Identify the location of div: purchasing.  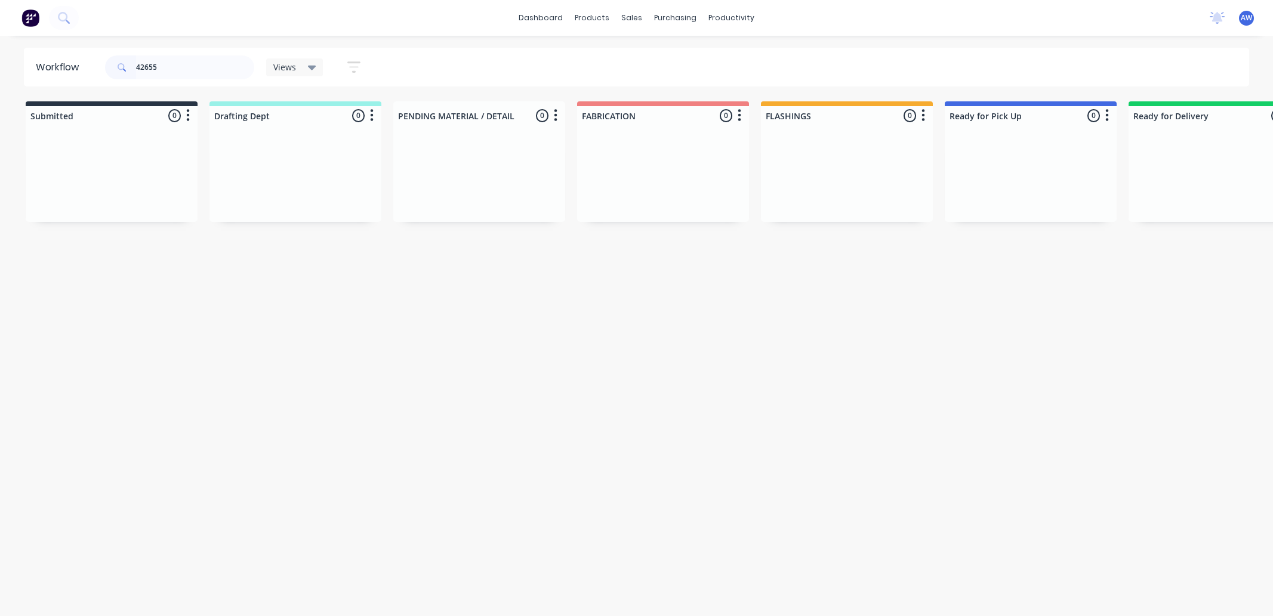
(675, 18).